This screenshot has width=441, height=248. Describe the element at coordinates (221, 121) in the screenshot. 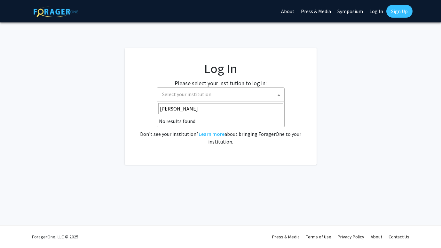

I see `li: No results found` at that location.